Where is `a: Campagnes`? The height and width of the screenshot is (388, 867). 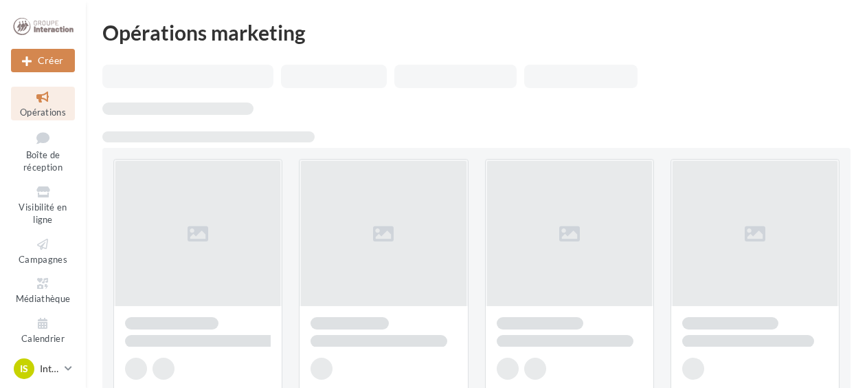 a: Campagnes is located at coordinates (43, 250).